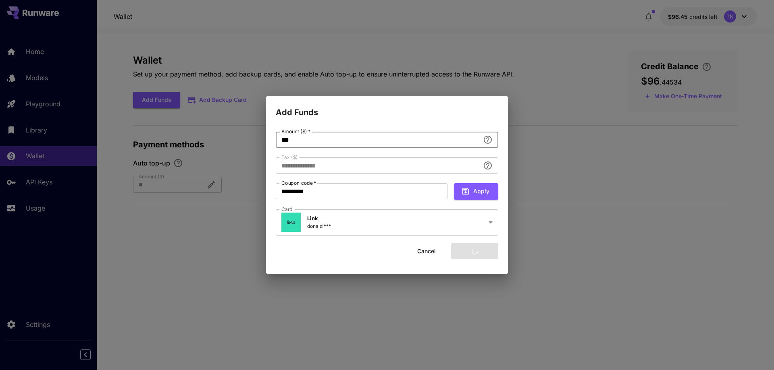  What do you see at coordinates (476, 191) in the screenshot?
I see `button: Apply` at bounding box center [476, 191].